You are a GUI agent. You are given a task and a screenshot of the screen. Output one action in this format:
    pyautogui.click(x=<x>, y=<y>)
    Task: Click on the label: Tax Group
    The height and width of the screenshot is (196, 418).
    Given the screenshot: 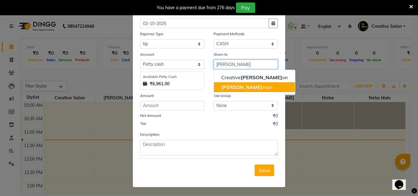 What is the action you would take?
    pyautogui.click(x=222, y=96)
    